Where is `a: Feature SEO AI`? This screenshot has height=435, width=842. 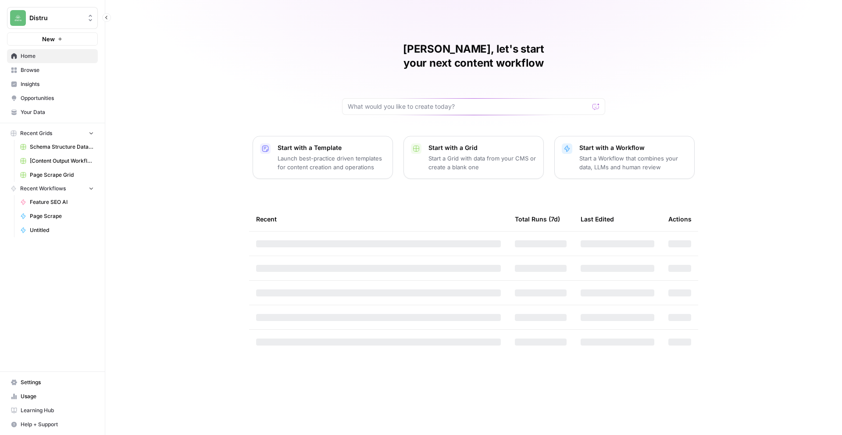
a: Feature SEO AI is located at coordinates (57, 202).